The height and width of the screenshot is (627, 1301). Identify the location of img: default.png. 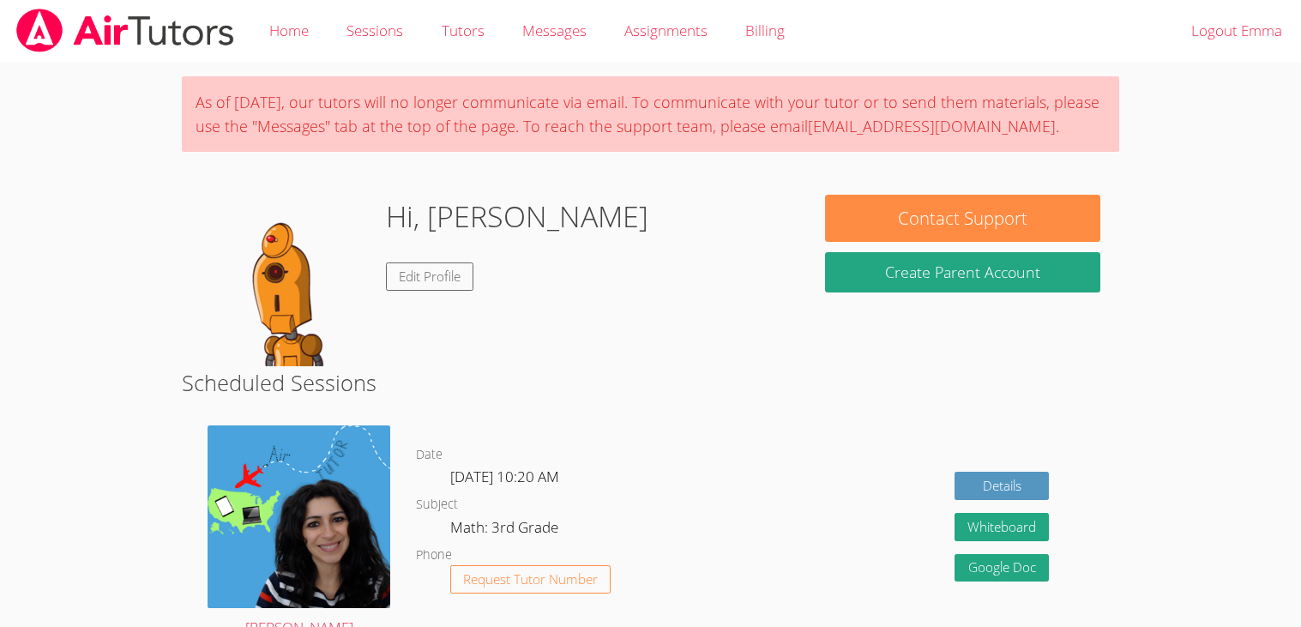
(287, 281).